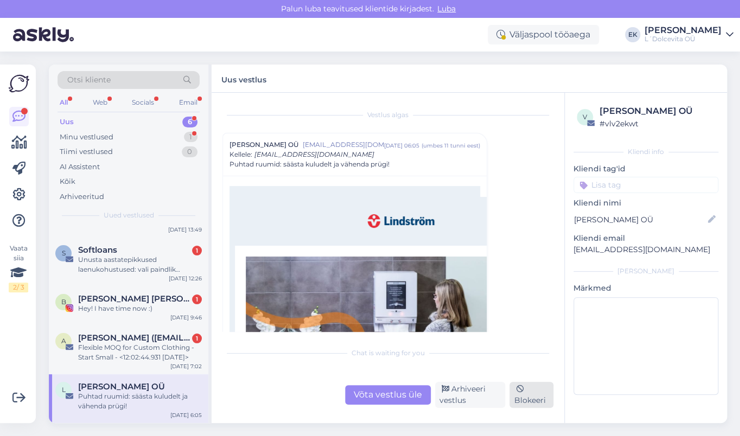  Describe the element at coordinates (18, 288) in the screenshot. I see `div: 2 / 3` at that location.